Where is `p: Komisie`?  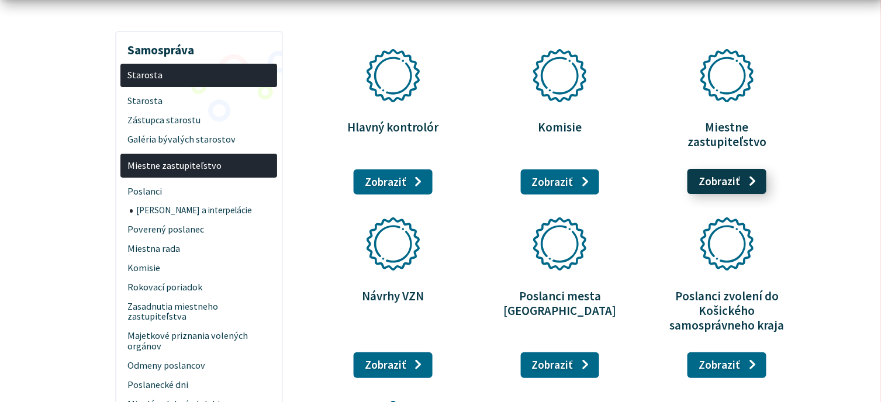 p: Komisie is located at coordinates (560, 127).